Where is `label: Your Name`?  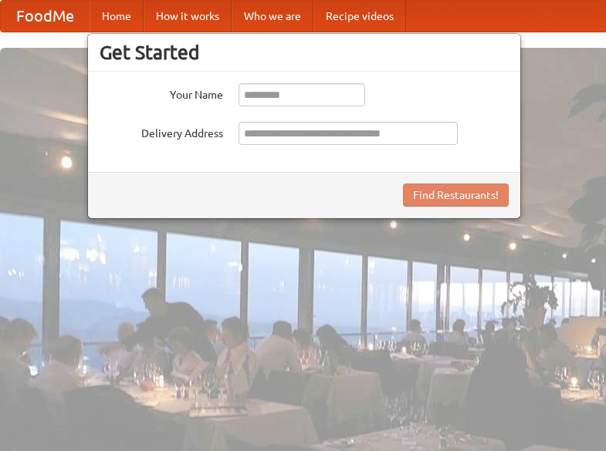
label: Your Name is located at coordinates (161, 93).